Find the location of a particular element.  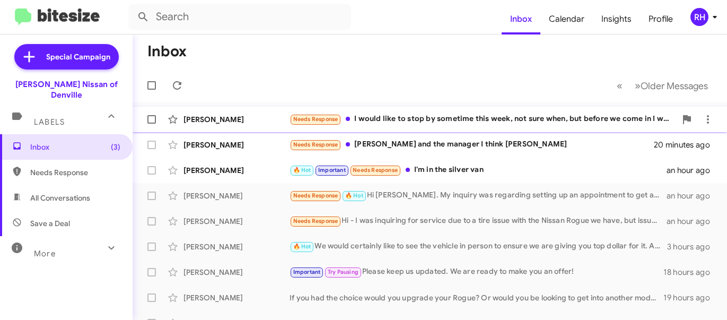

span: Older Messages is located at coordinates (674, 86).